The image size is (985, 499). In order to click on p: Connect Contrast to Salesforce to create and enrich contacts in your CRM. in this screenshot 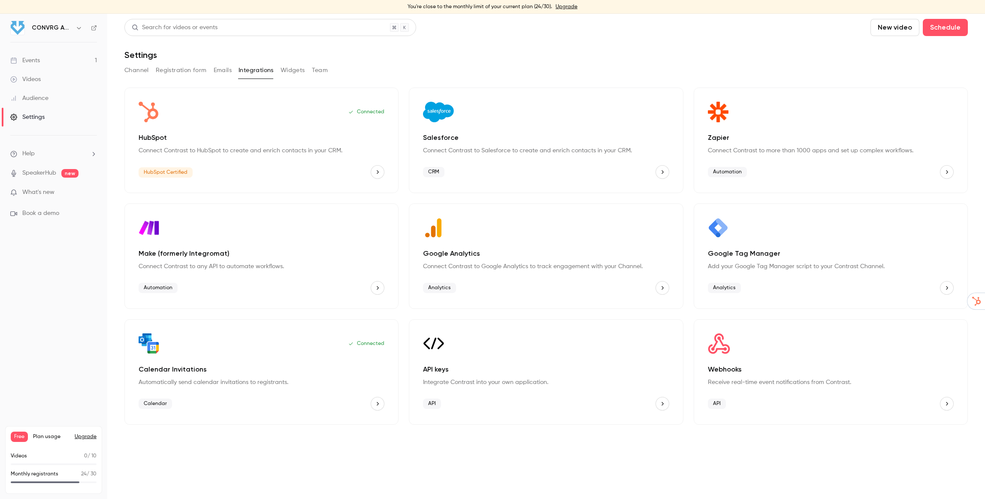, I will do `click(546, 151)`.